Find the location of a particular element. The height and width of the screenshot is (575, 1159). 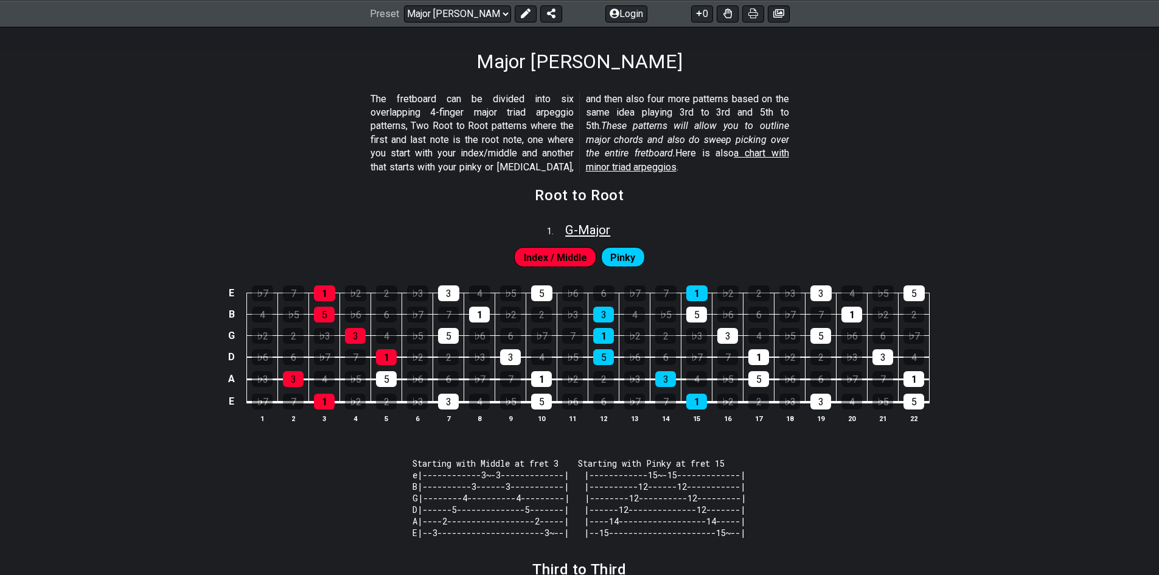

button: 0 is located at coordinates (702, 13).